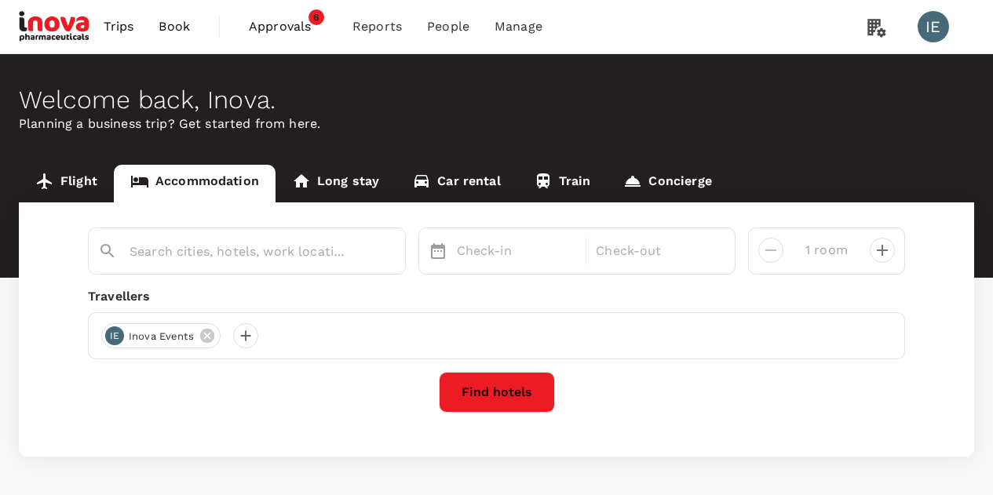 The height and width of the screenshot is (495, 993). I want to click on span: Approvals, so click(288, 27).